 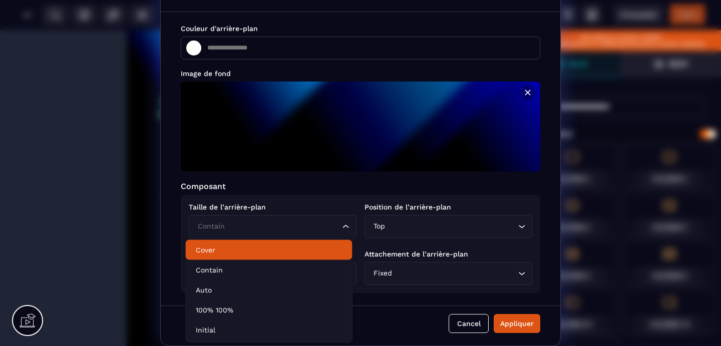 What do you see at coordinates (382, 274) in the screenshot?
I see `span: Fixed` at bounding box center [382, 274].